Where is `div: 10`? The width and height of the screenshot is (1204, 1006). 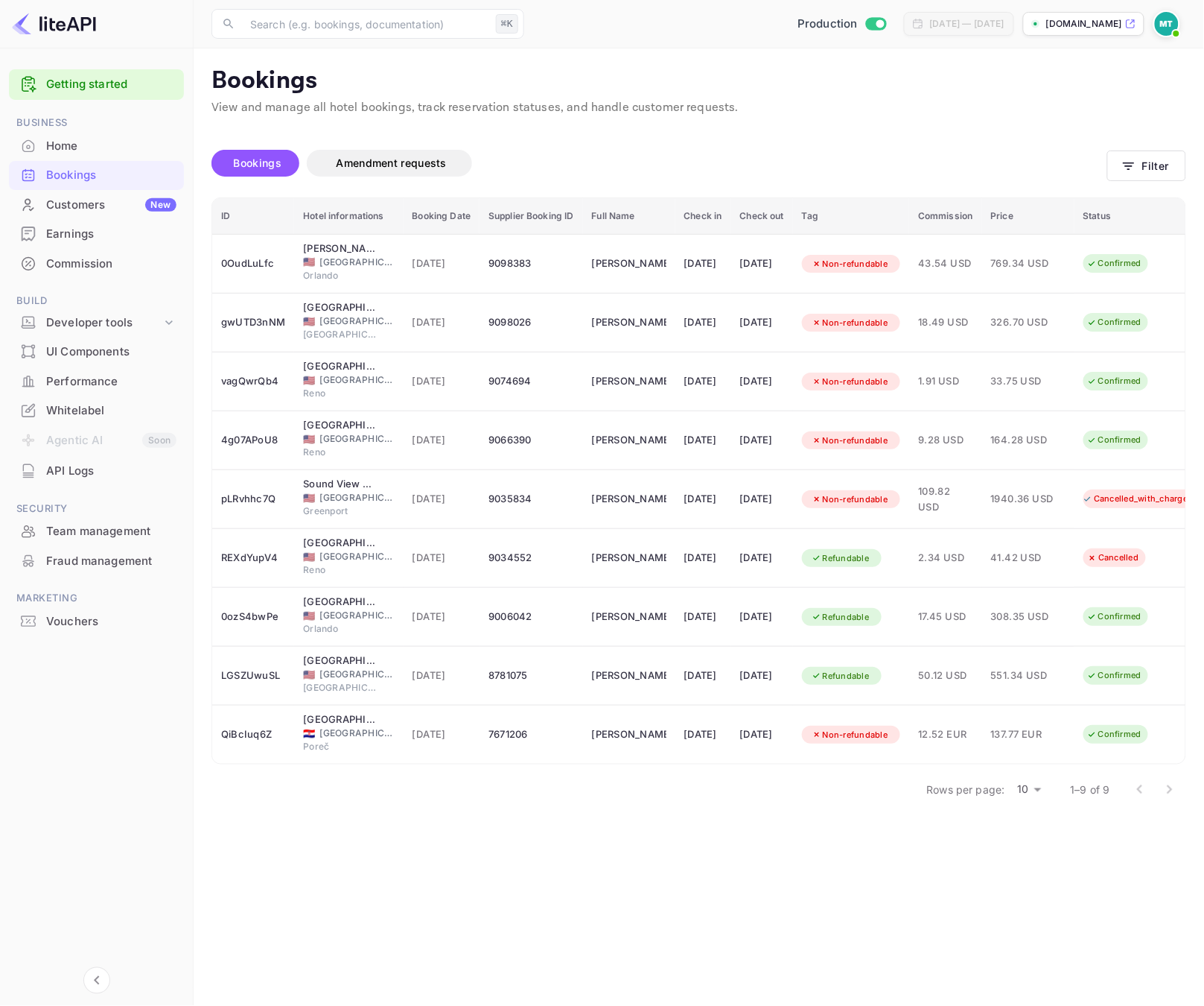
div: 10 is located at coordinates (1029, 790).